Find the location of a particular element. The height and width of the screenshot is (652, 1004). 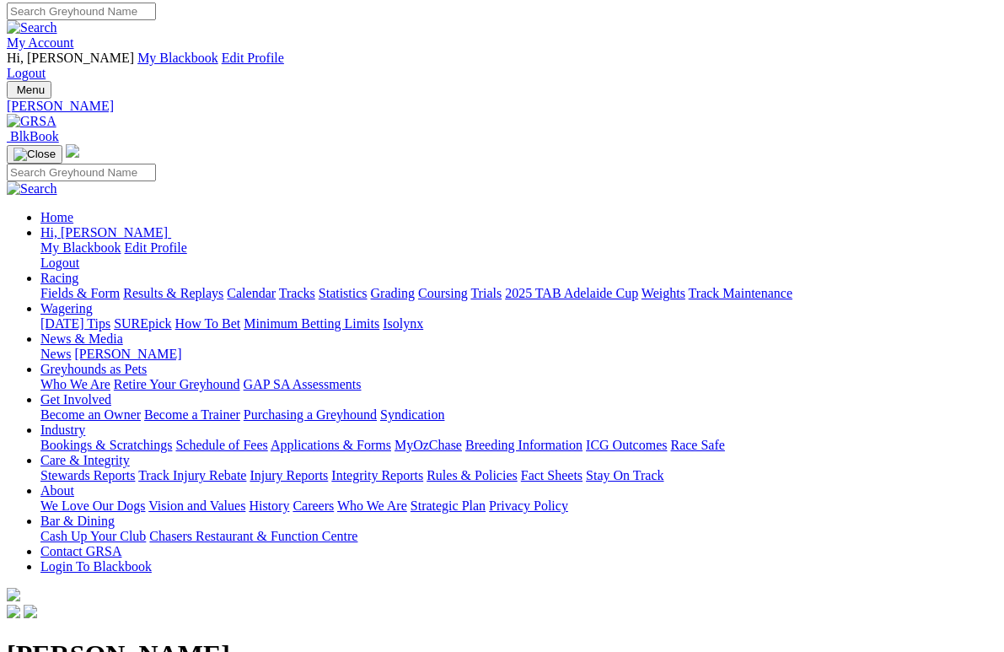

a: Purchasing a Greyhound is located at coordinates (310, 414).